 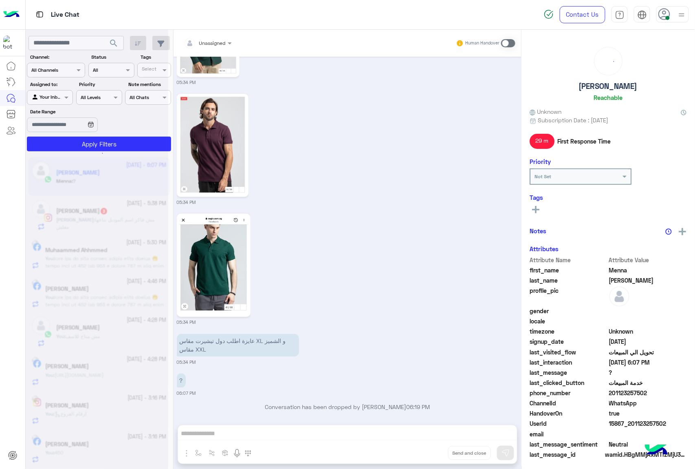 What do you see at coordinates (569, 311) in the screenshot?
I see `span: gender` at bounding box center [569, 311].